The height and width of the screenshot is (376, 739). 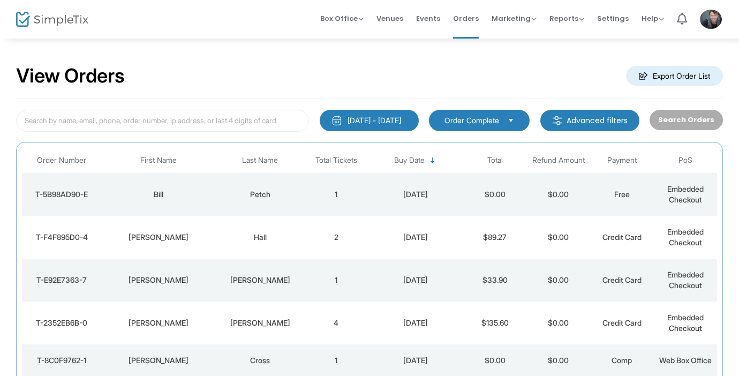 What do you see at coordinates (466, 18) in the screenshot?
I see `span: Orders` at bounding box center [466, 18].